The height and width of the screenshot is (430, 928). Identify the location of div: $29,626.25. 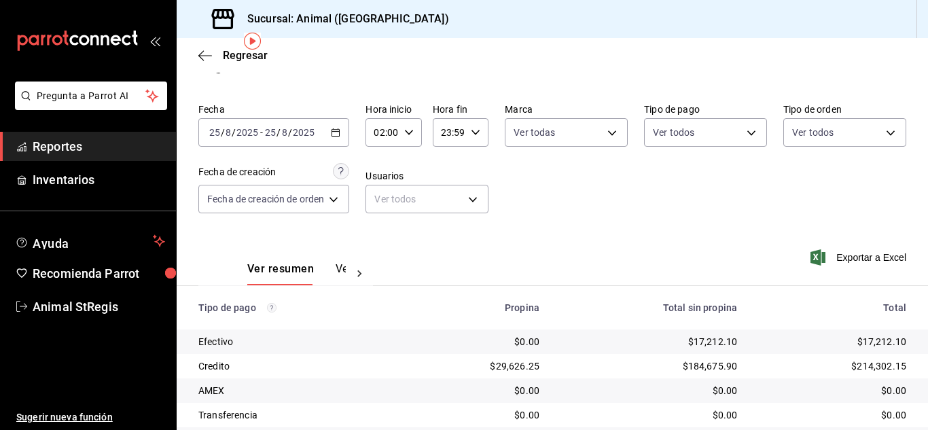
(477, 366).